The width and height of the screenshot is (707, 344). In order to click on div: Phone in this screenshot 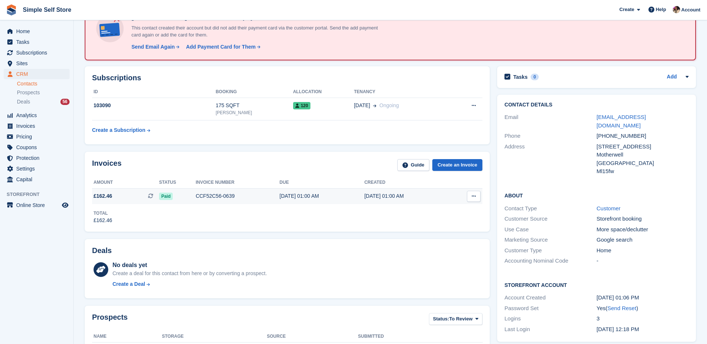, I will do `click(550, 136)`.